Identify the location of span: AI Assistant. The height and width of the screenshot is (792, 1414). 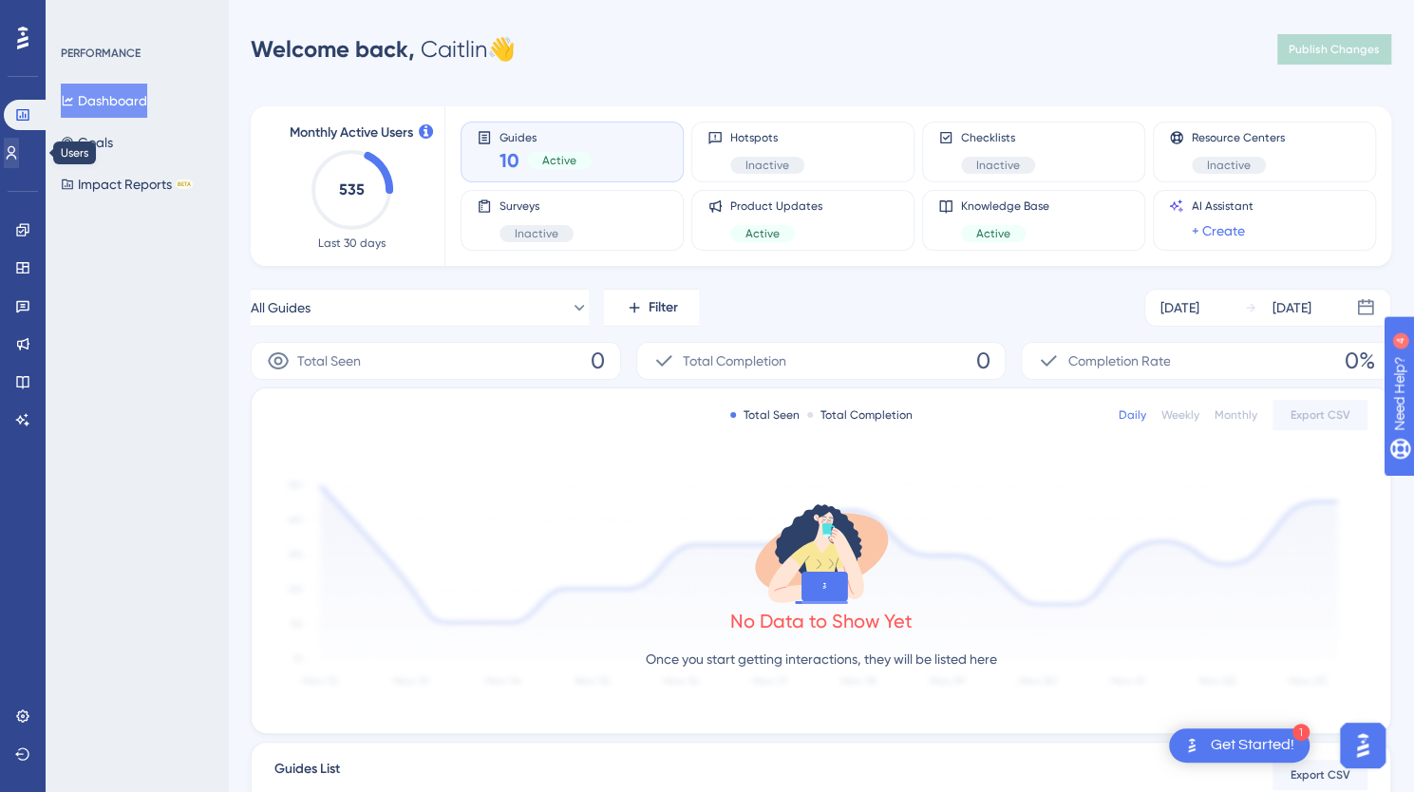
(1222, 206).